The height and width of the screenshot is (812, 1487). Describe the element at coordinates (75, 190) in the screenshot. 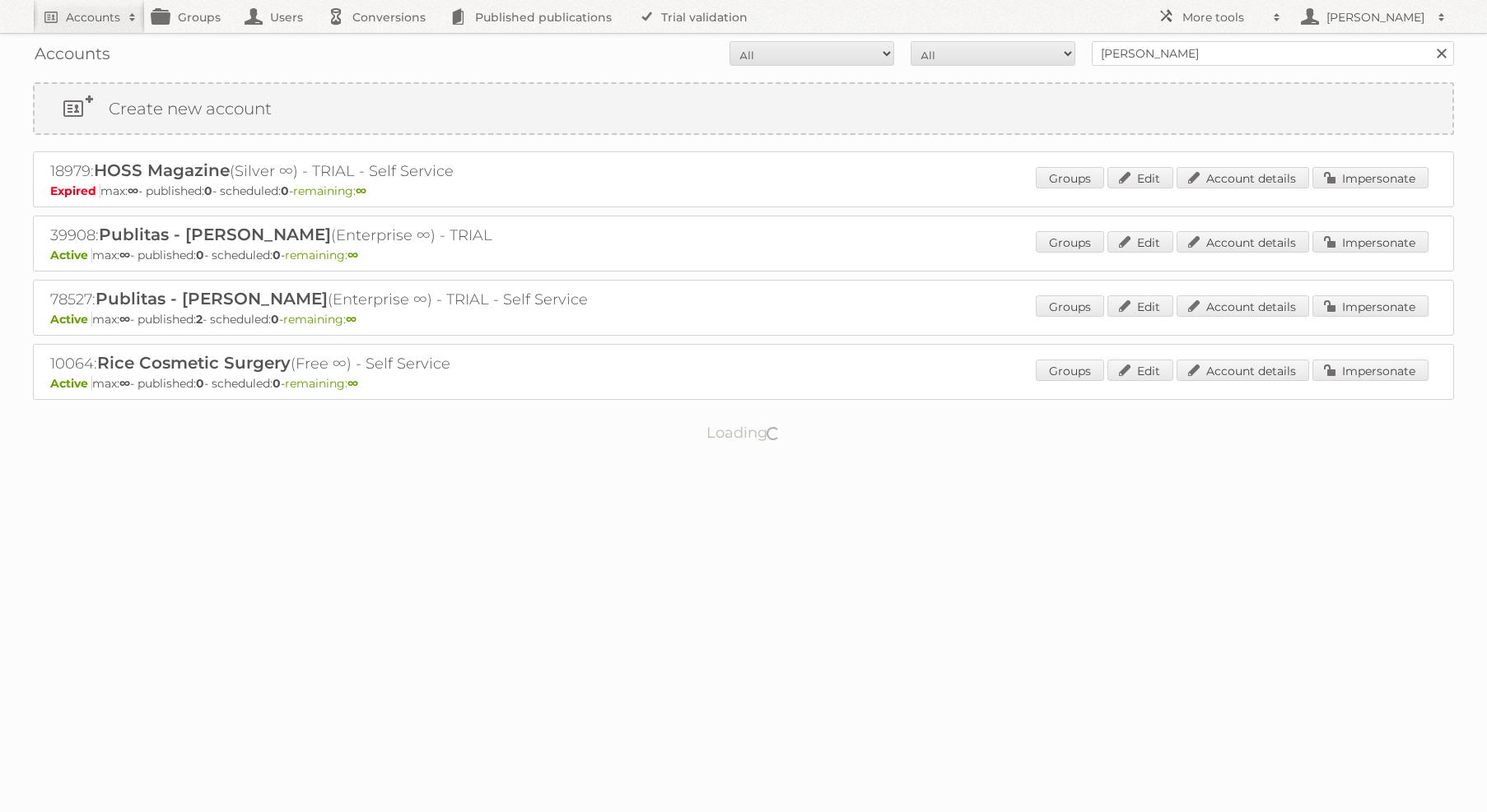

I see `span: Expired` at that location.